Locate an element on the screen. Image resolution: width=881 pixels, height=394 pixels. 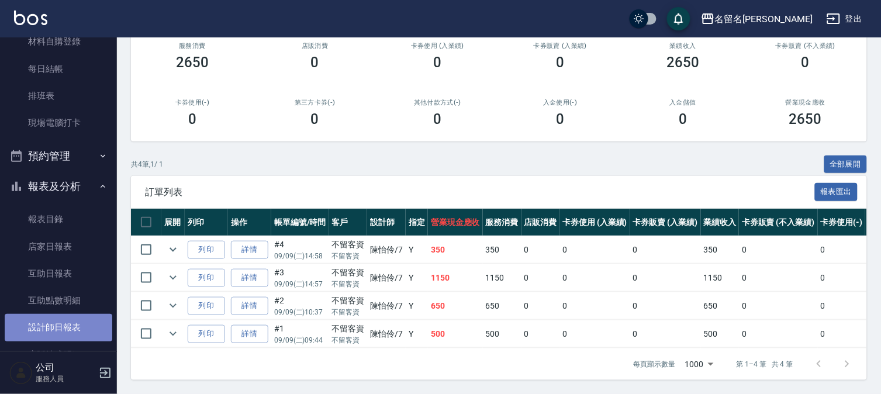
th: 卡券使用 (入業績) is located at coordinates (595, 222).